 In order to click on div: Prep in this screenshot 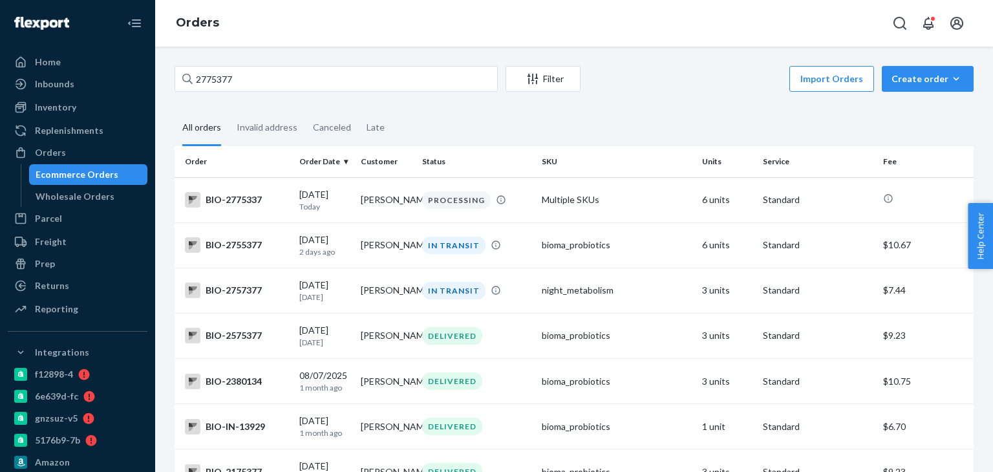, I will do `click(45, 264)`.